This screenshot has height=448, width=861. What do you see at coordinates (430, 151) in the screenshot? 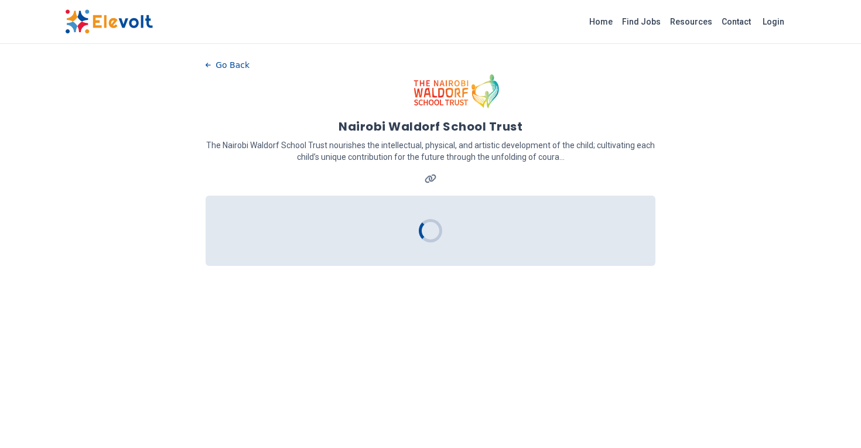
I see `p: The Nairobi Waldorf School Trust nourishes the intellectual, physical, and artistic development o...` at bounding box center [430, 151].